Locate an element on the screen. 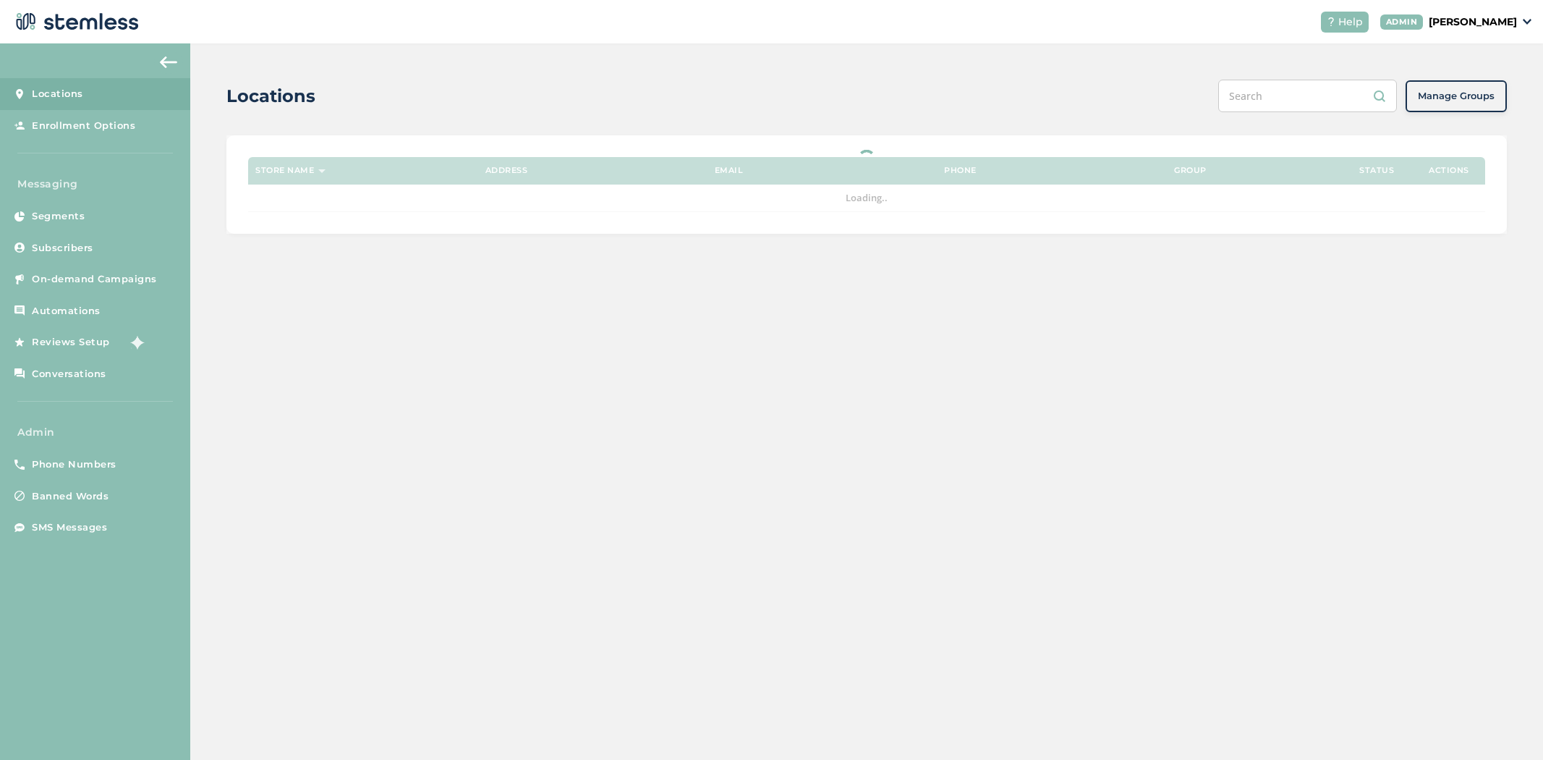  span: Banned Words is located at coordinates (70, 496).